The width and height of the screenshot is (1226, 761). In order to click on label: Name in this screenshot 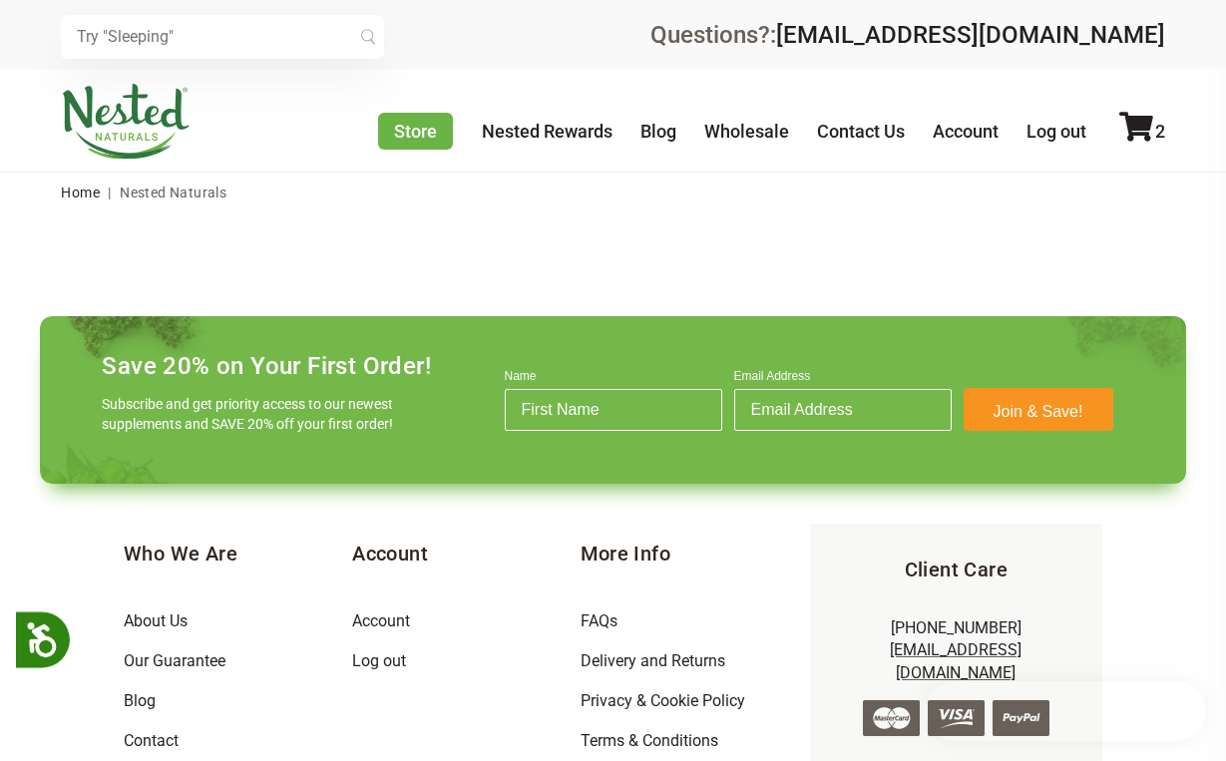, I will do `click(614, 379)`.